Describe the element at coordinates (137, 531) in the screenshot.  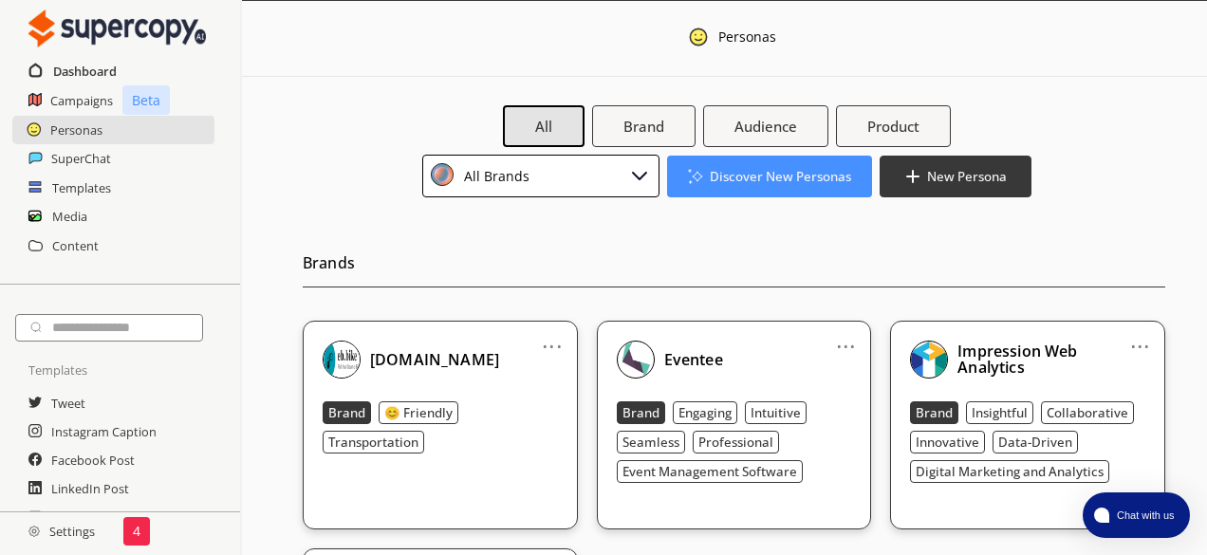
I see `p: 4` at that location.